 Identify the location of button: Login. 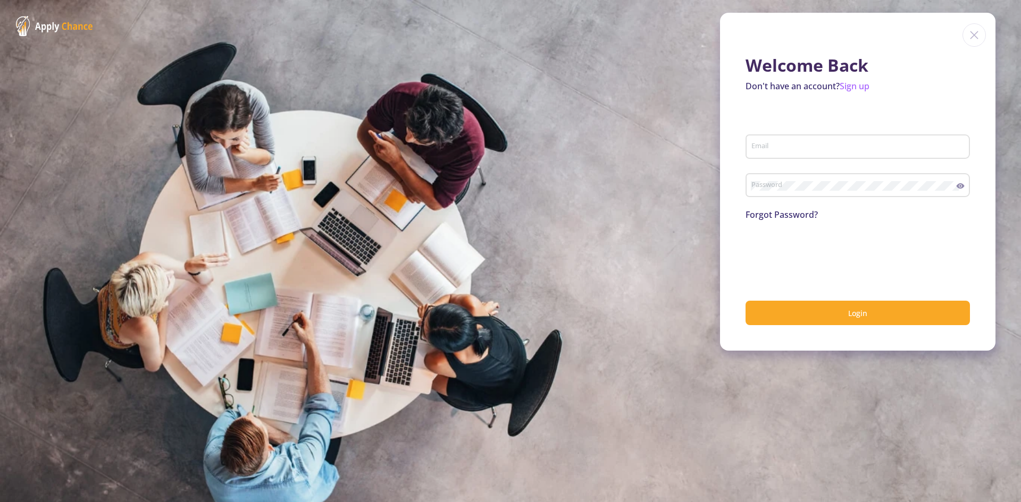
(858, 313).